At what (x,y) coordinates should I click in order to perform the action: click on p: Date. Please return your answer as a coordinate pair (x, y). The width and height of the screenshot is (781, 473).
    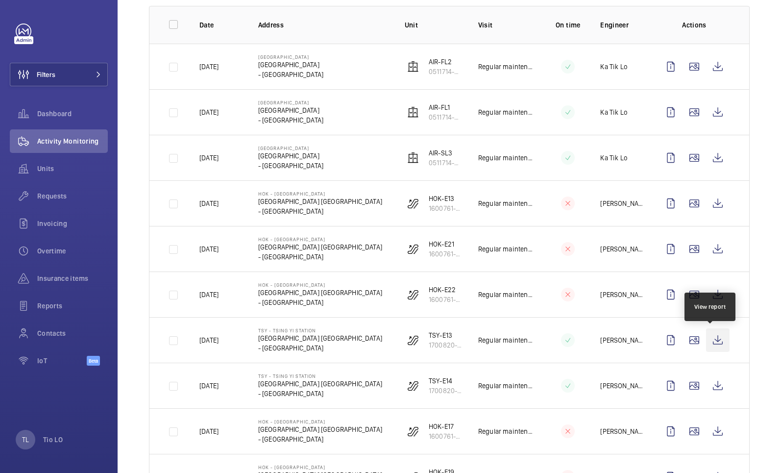
    Looking at the image, I should click on (221, 25).